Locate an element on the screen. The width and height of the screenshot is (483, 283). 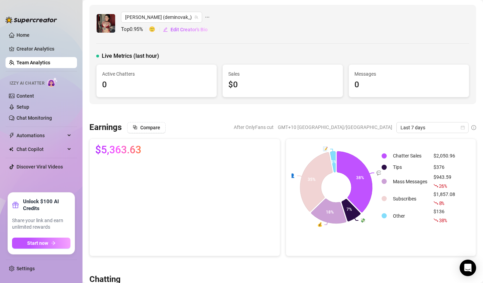
a: Discover Viral Videos is located at coordinates (40, 167).